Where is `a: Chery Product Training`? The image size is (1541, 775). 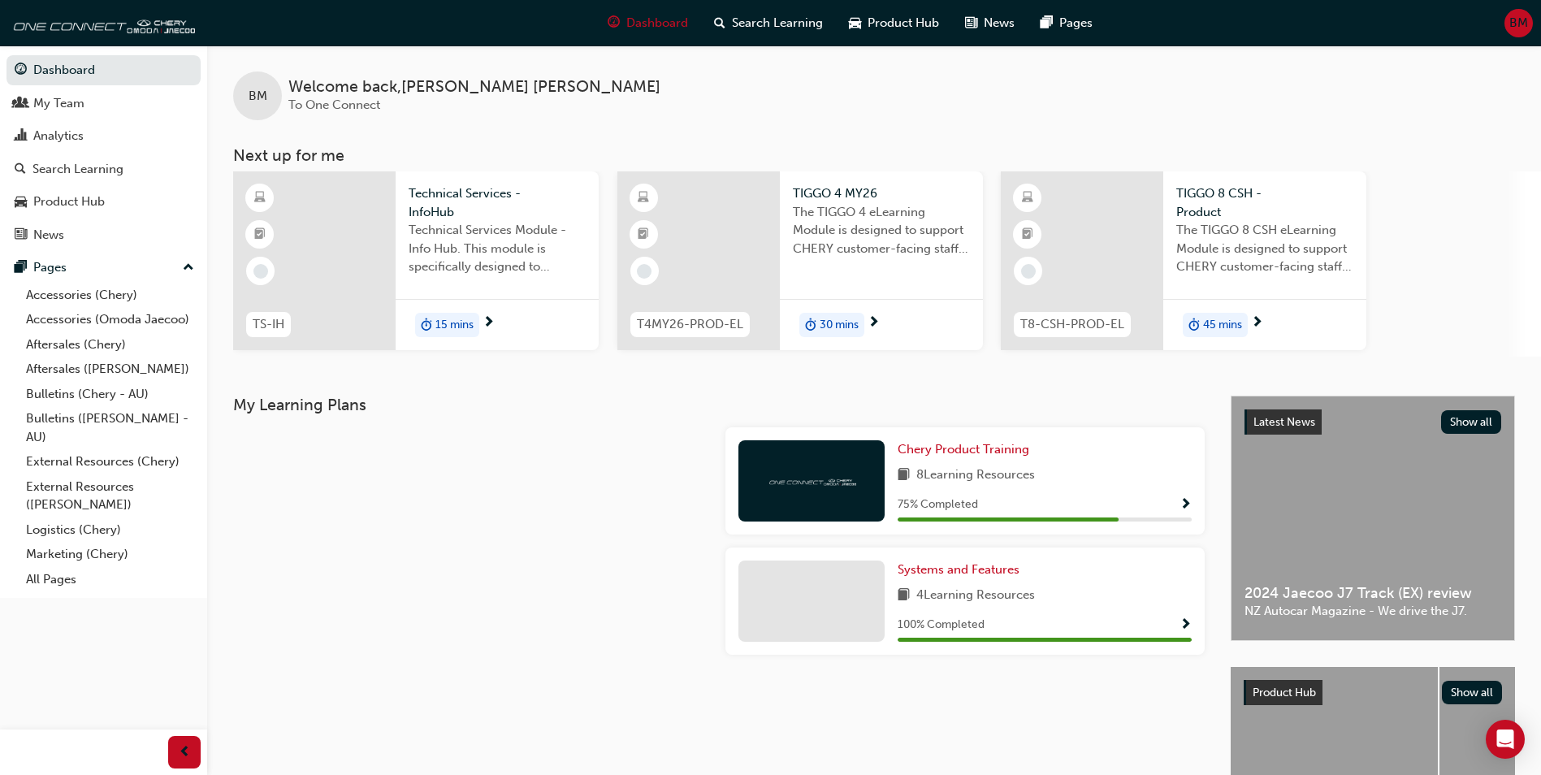 a: Chery Product Training is located at coordinates (967, 449).